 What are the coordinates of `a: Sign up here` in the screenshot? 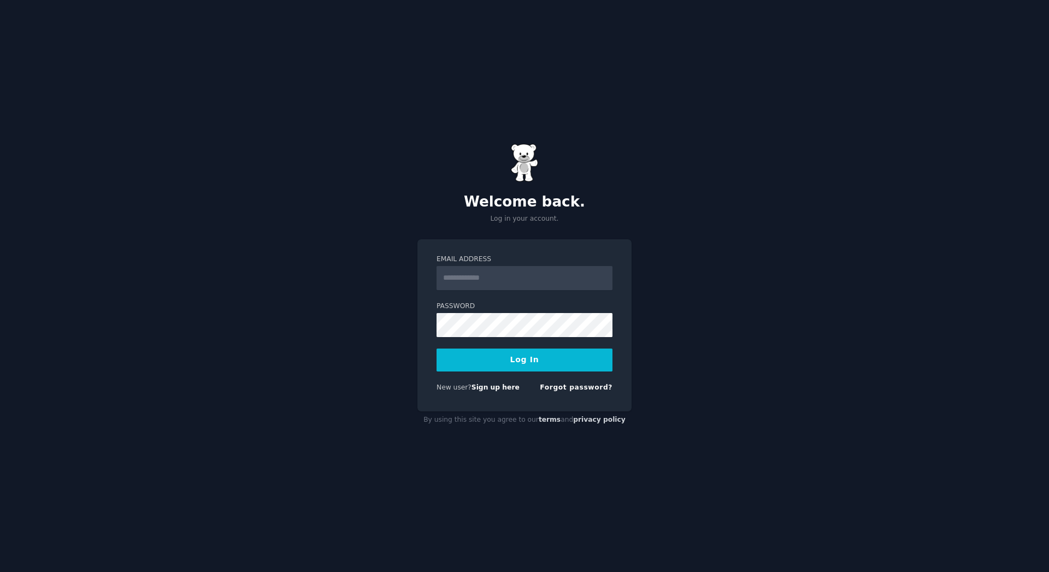 It's located at (496, 387).